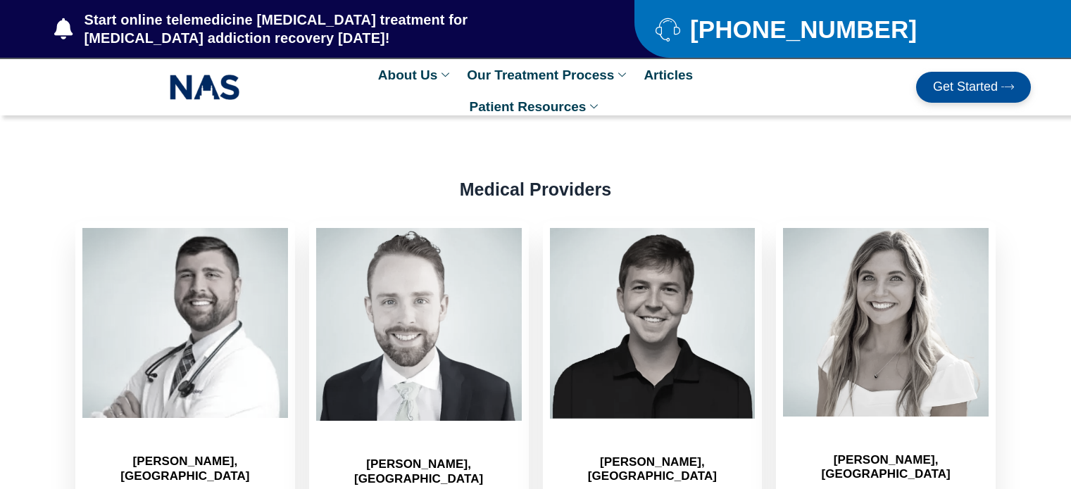 The height and width of the screenshot is (489, 1071). What do you see at coordinates (653, 323) in the screenshot?
I see `img: Timothy Schorkopf national addiction specialists provider` at bounding box center [653, 323].